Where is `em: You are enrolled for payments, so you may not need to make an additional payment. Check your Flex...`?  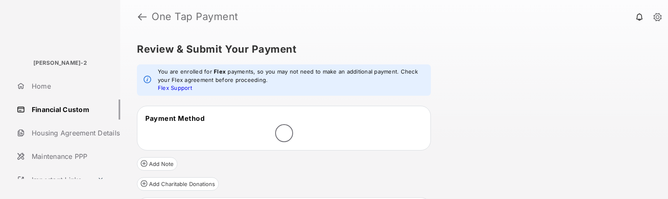
em: You are enrolled for payments, so you may not need to make an additional payment. Check your Flex... is located at coordinates (291, 80).